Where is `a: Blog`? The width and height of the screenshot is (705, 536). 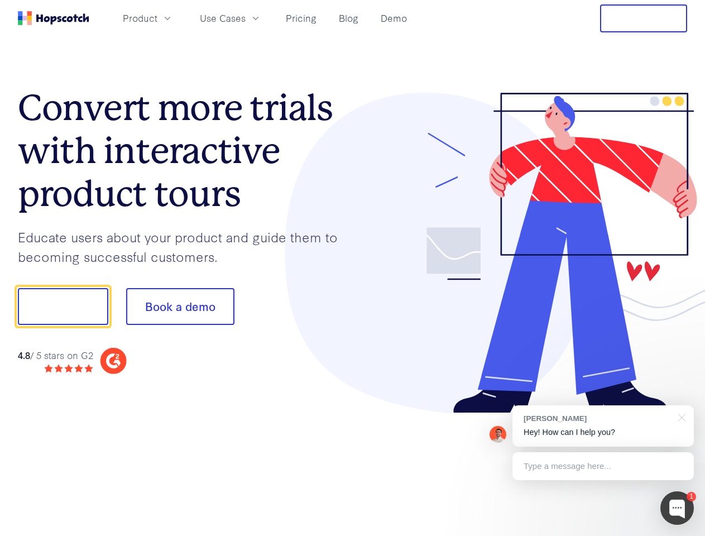 a: Blog is located at coordinates (348, 18).